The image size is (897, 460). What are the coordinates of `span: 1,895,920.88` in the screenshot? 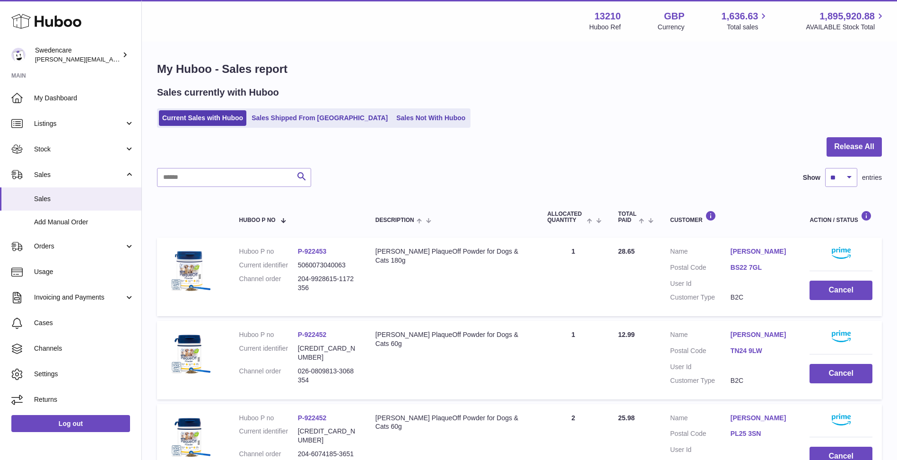 It's located at (847, 16).